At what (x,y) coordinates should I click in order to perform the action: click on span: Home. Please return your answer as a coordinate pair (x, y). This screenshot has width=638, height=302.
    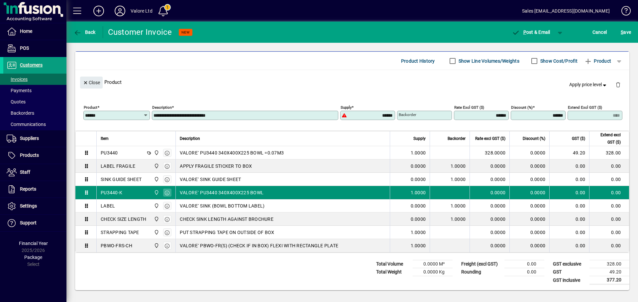
    Looking at the image, I should click on (26, 31).